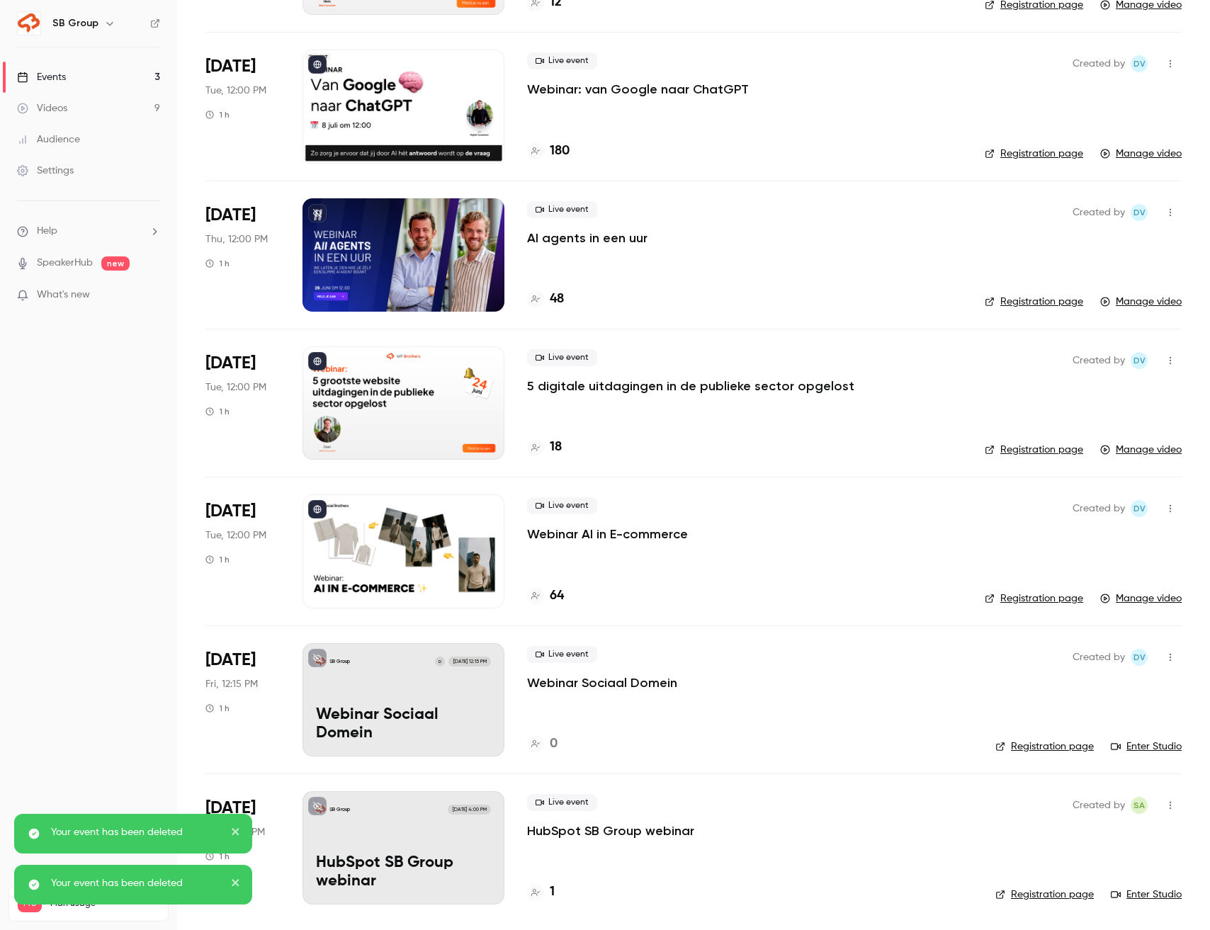 This screenshot has width=1210, height=930. Describe the element at coordinates (41, 77) in the screenshot. I see `div: Events` at that location.